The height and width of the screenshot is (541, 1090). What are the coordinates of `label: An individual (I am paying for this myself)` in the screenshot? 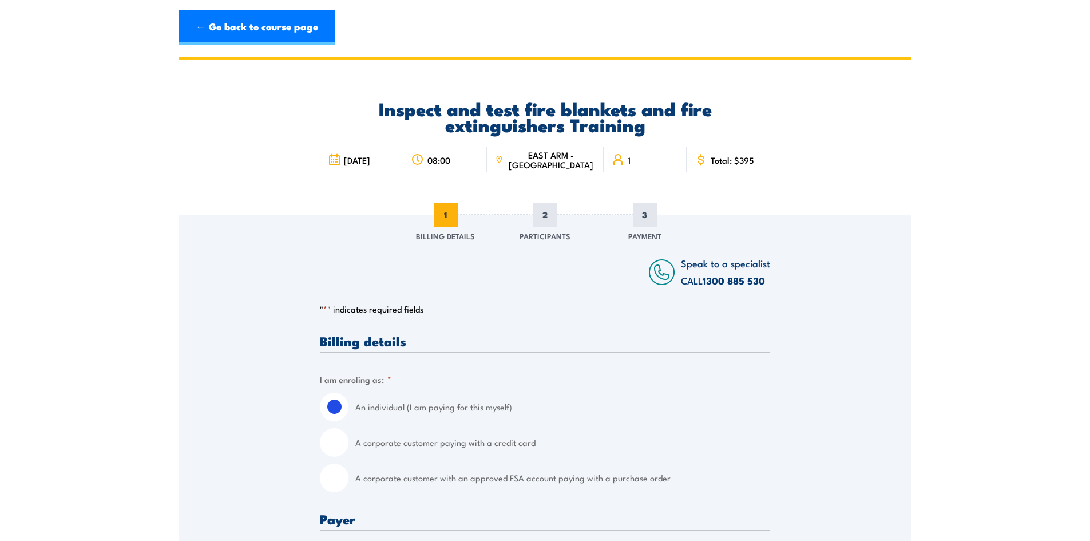 It's located at (563, 407).